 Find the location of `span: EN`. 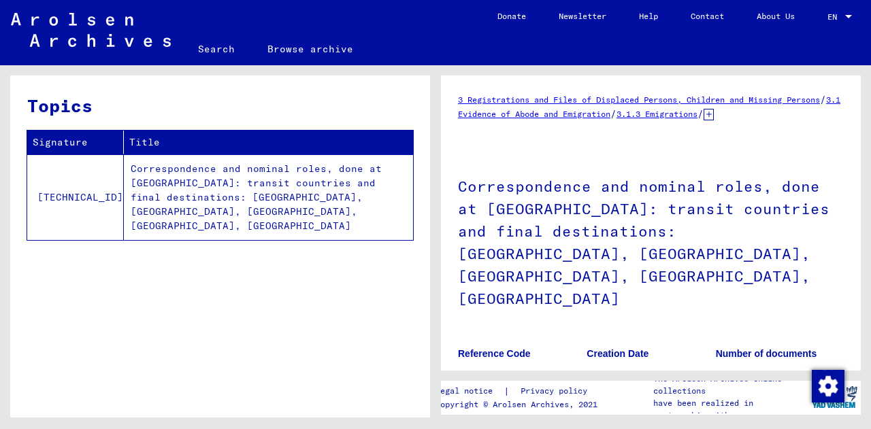

span: EN is located at coordinates (835, 17).